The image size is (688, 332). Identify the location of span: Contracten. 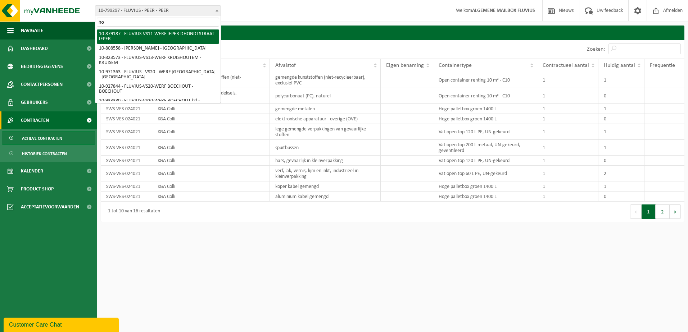
(35, 121).